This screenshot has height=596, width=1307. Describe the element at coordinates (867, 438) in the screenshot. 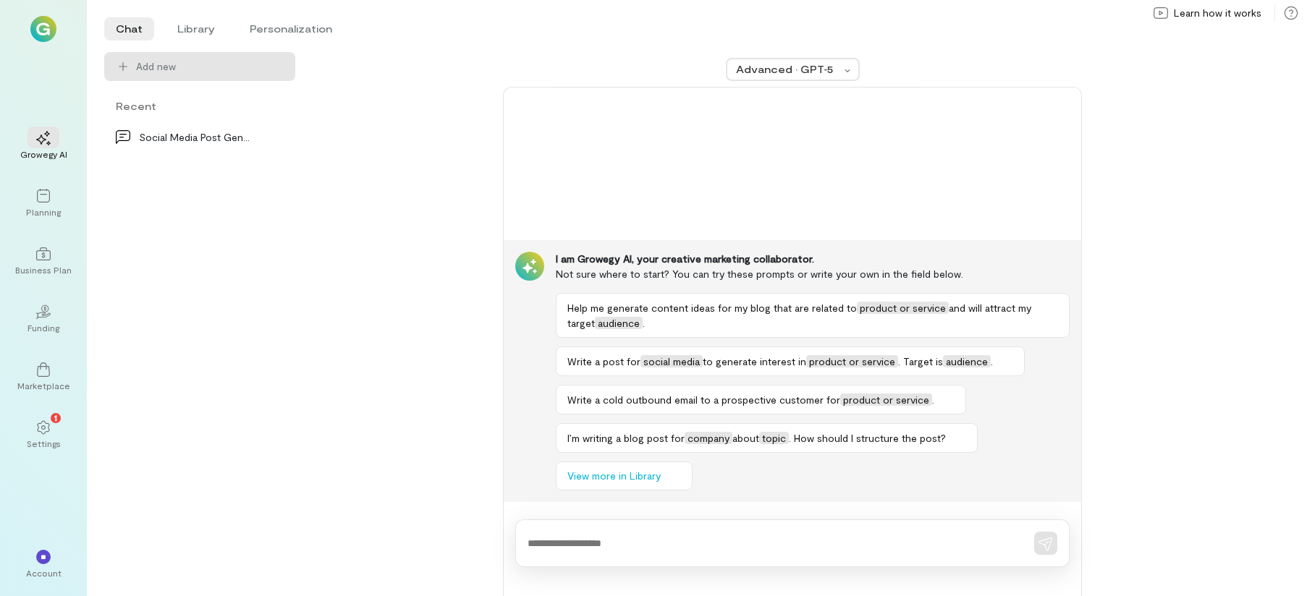

I see `span: . How should I structure the post?` at that location.